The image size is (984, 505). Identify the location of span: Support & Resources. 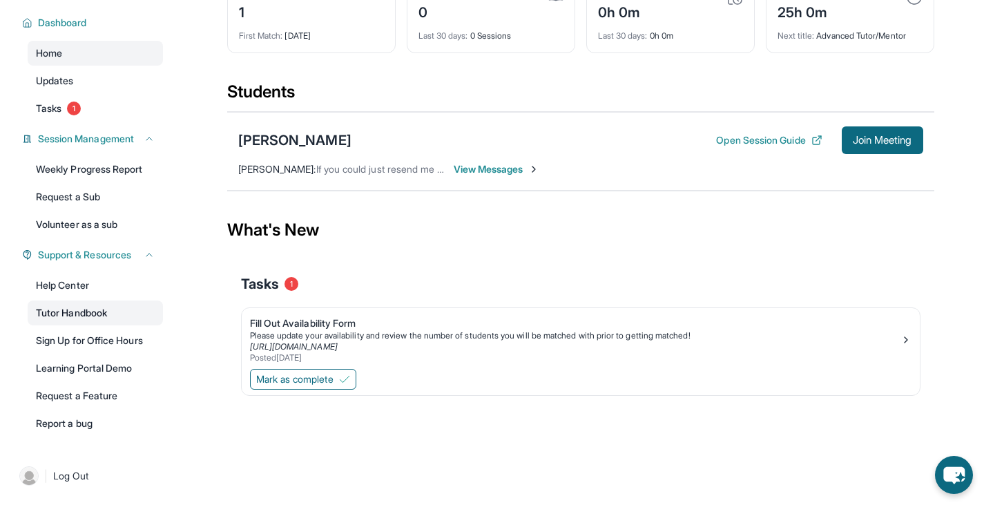
(84, 255).